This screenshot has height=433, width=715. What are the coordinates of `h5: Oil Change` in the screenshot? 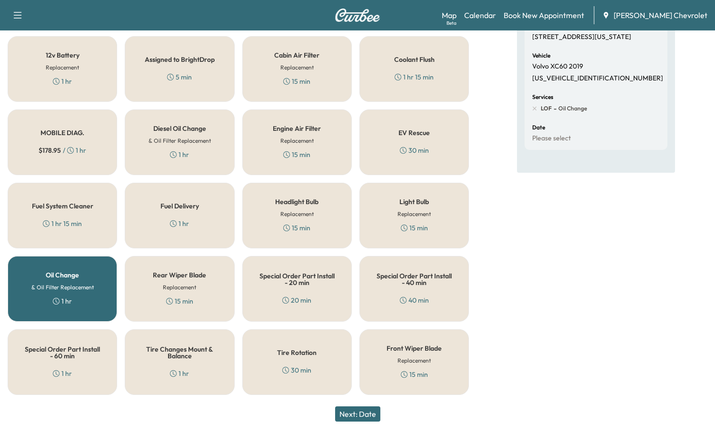 It's located at (62, 275).